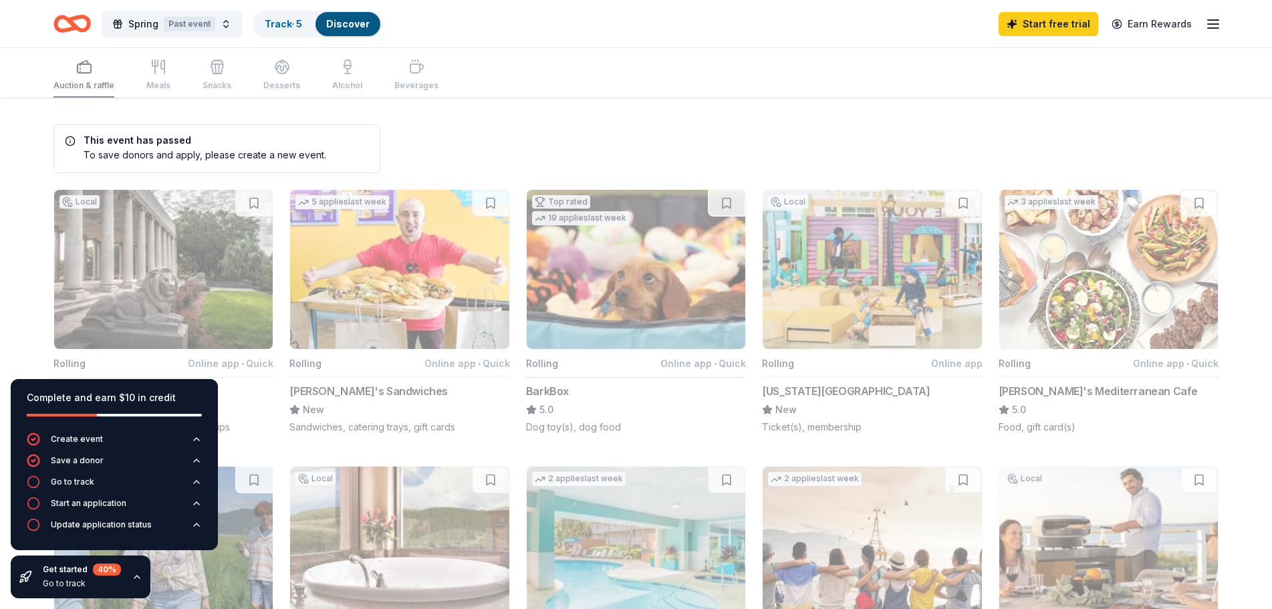 The height and width of the screenshot is (609, 1272). What do you see at coordinates (82, 570) in the screenshot?
I see `div: Get started` at bounding box center [82, 570].